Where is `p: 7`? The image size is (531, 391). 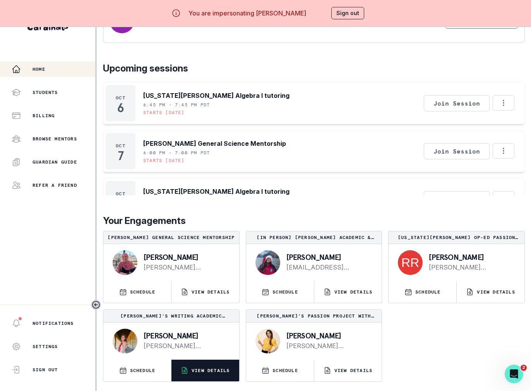
p: 7 is located at coordinates (121, 156).